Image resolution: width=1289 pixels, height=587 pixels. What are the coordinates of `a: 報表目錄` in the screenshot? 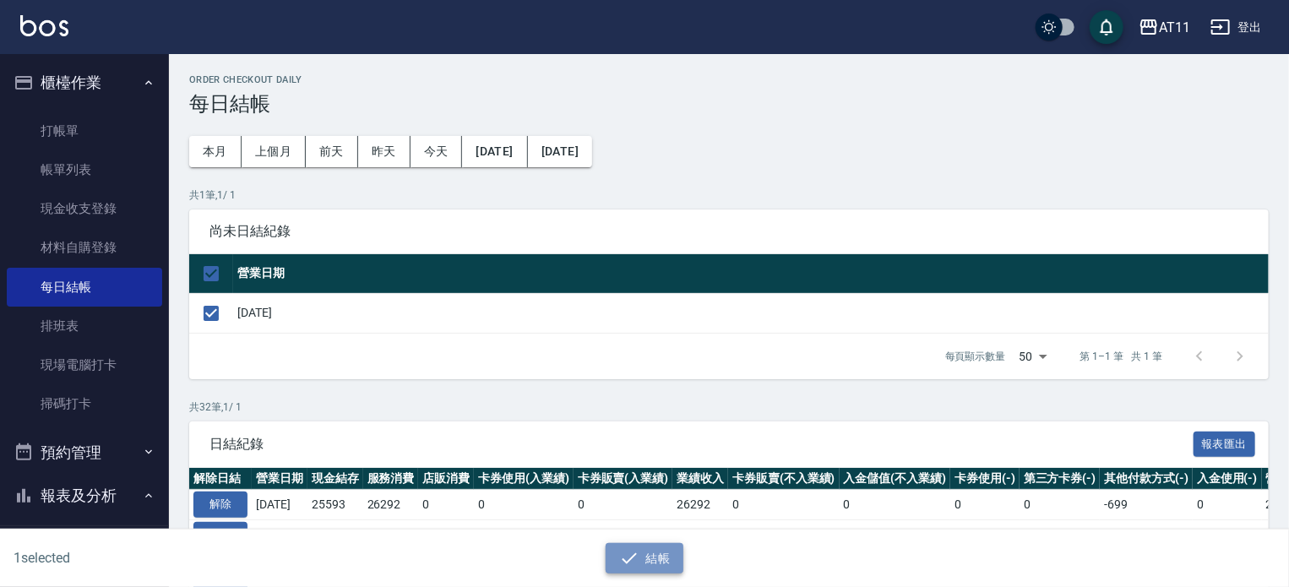 It's located at (84, 544).